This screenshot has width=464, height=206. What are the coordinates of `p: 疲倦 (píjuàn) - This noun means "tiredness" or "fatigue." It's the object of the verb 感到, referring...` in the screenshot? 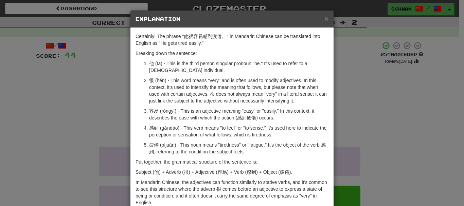 It's located at (239, 148).